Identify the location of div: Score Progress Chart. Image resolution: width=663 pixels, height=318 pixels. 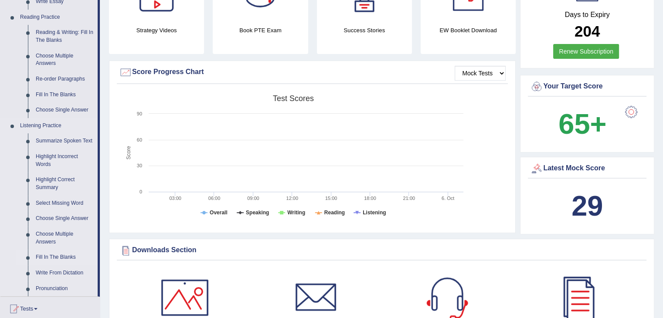
(312, 72).